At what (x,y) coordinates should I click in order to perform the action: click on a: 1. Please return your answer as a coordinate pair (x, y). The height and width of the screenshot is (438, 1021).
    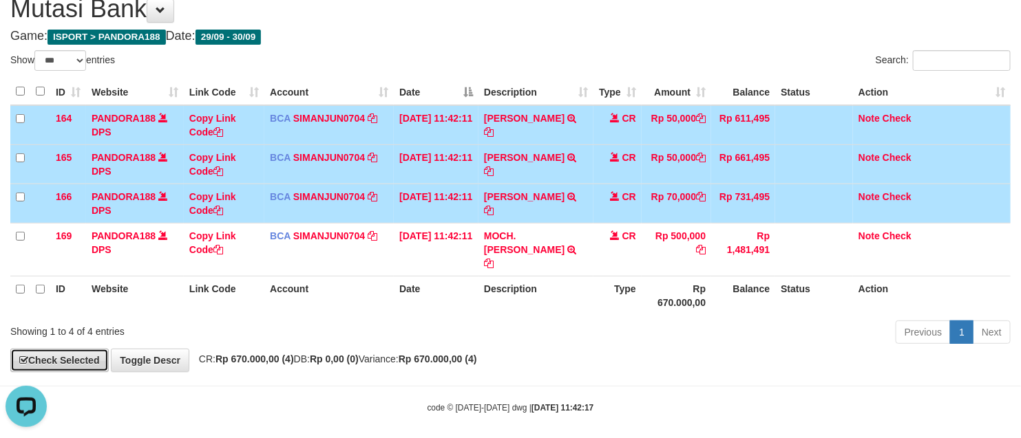
    Looking at the image, I should click on (962, 332).